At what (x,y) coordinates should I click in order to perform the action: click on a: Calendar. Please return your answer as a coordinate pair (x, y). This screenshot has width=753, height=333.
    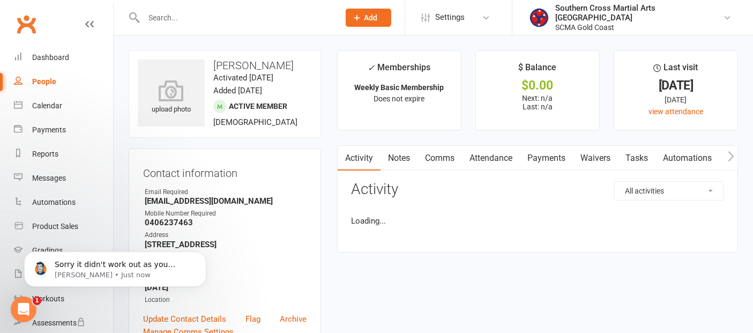
    Looking at the image, I should click on (63, 106).